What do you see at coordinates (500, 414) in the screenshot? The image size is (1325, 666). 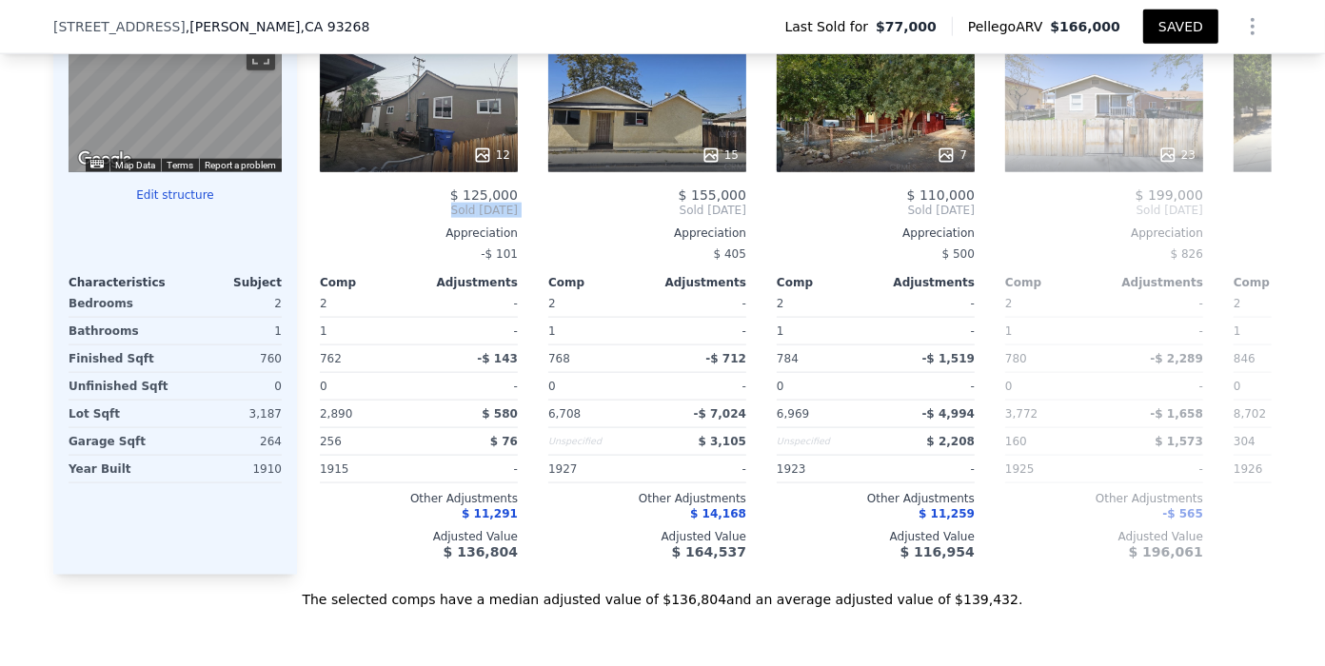 I see `span: $ 580` at bounding box center [500, 414].